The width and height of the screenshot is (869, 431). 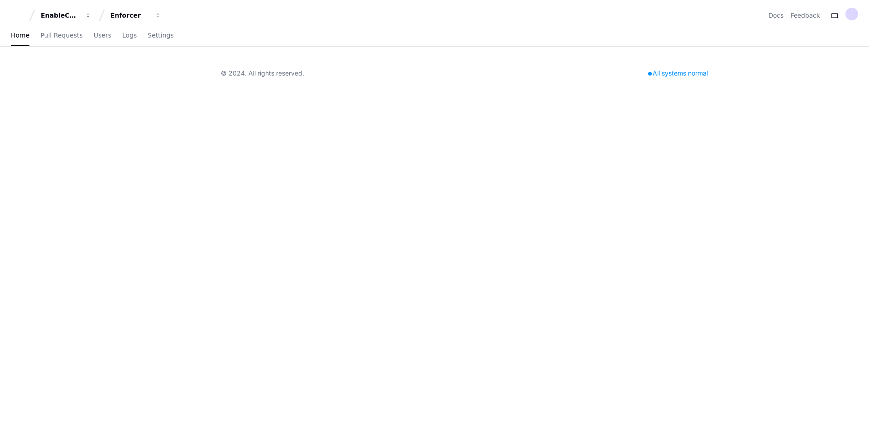 What do you see at coordinates (20, 35) in the screenshot?
I see `span: Home` at bounding box center [20, 35].